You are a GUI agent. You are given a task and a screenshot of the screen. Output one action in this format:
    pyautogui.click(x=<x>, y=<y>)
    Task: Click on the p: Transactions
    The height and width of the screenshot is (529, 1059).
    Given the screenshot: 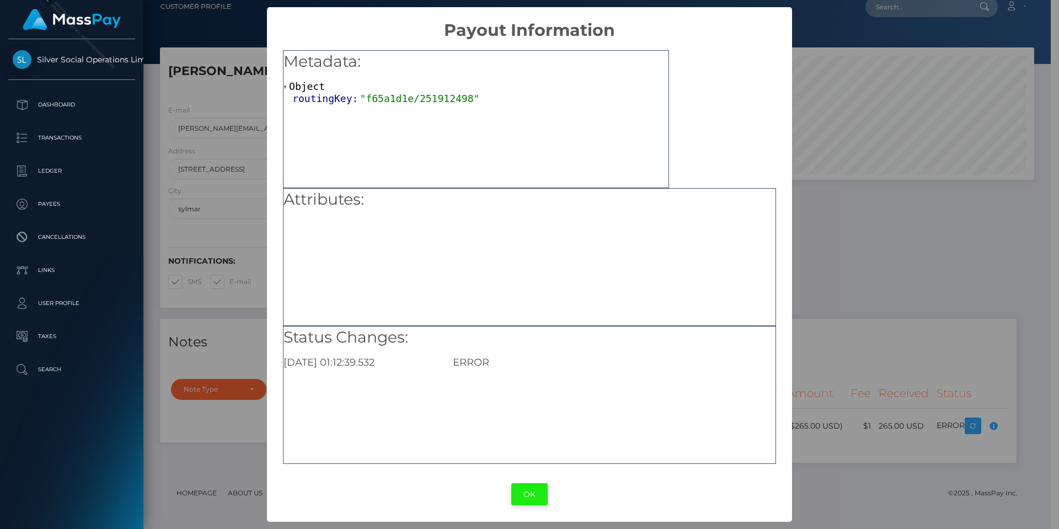 What is the action you would take?
    pyautogui.click(x=72, y=138)
    